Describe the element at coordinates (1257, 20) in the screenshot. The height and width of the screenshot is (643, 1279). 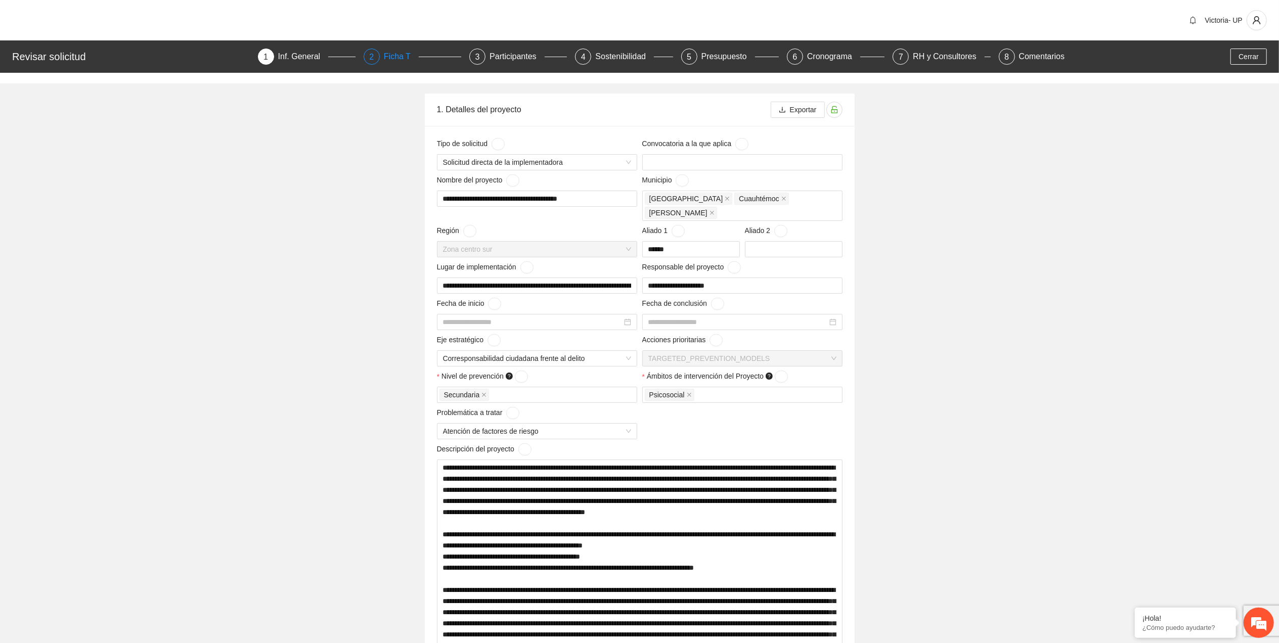
I see `span: user` at that location.